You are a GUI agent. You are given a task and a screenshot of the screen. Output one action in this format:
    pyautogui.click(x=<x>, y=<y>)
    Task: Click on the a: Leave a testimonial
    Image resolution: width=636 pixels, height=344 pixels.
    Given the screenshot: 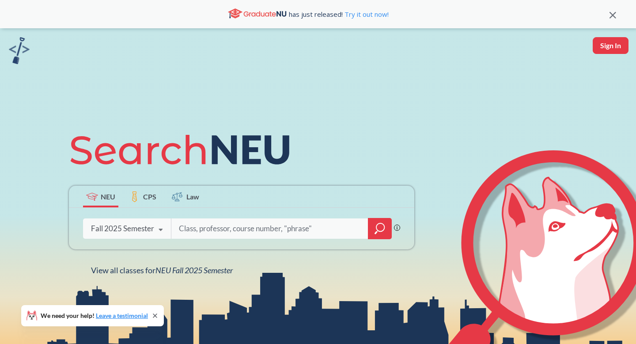 What is the action you would take?
    pyautogui.click(x=122, y=315)
    